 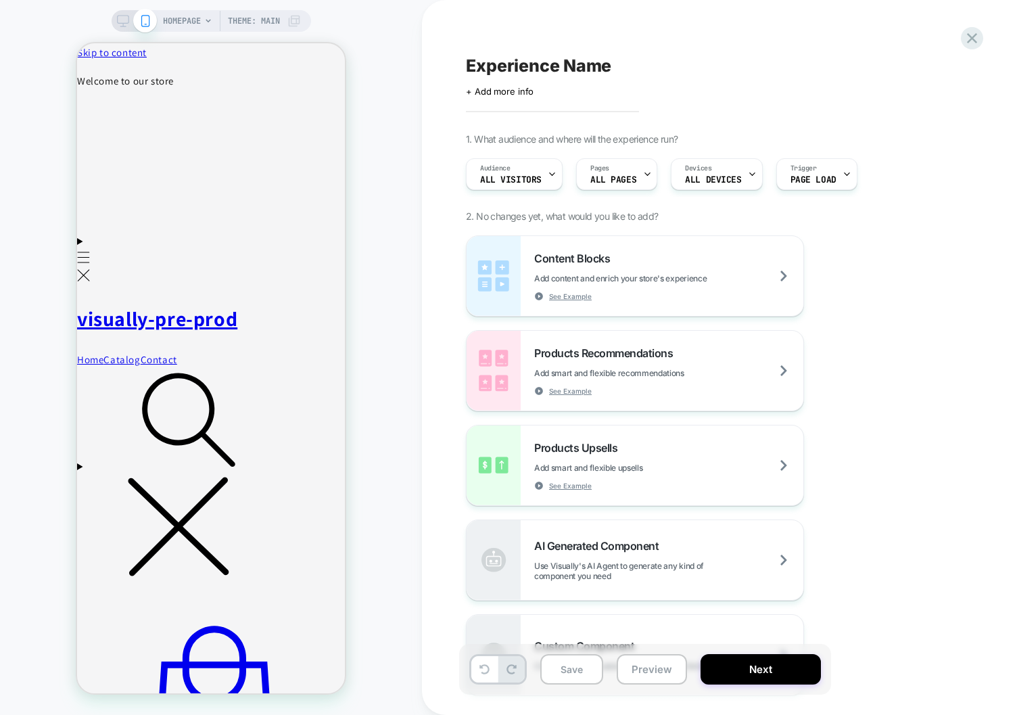 I want to click on span: Content Blocks, so click(x=575, y=258).